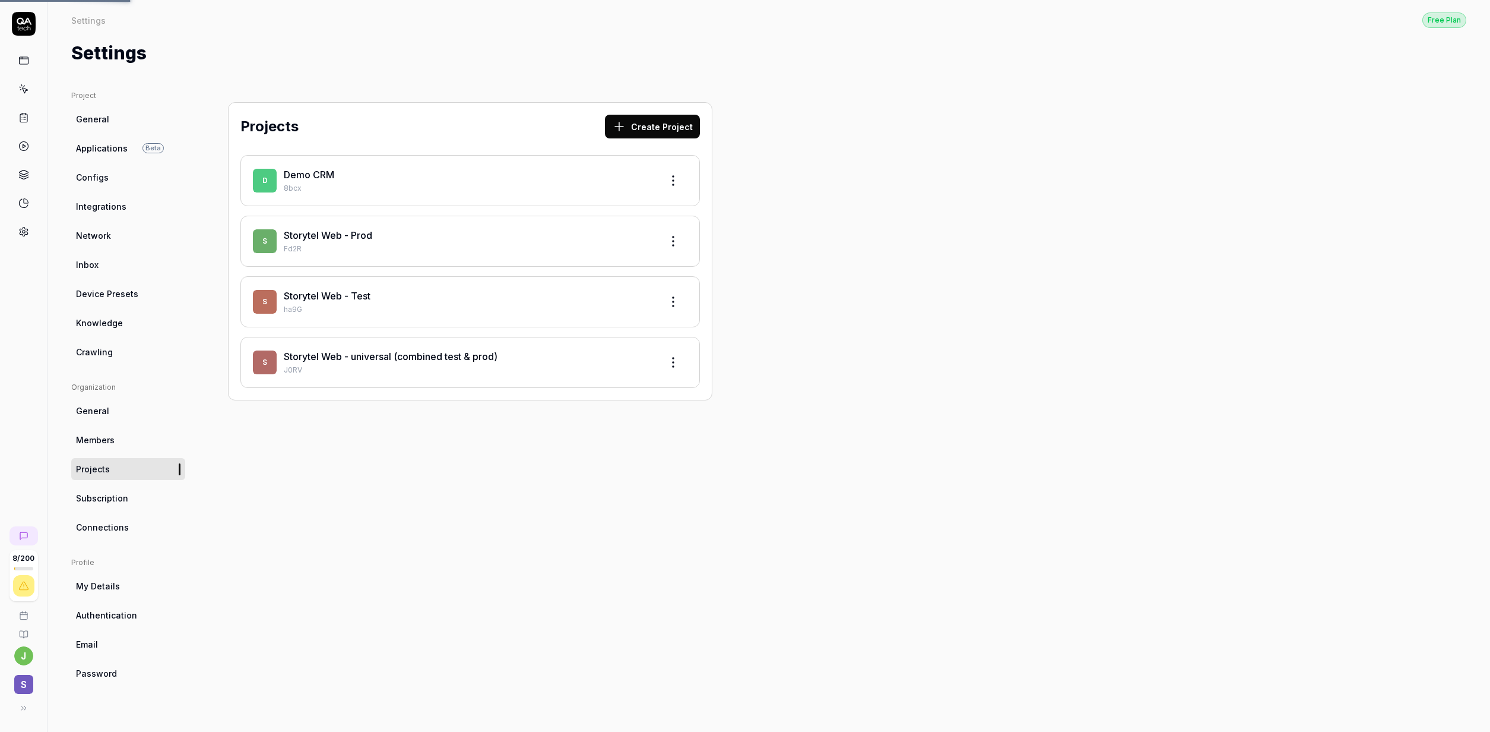 This screenshot has width=1490, height=732. What do you see at coordinates (468, 370) in the screenshot?
I see `p: J0RV` at bounding box center [468, 370].